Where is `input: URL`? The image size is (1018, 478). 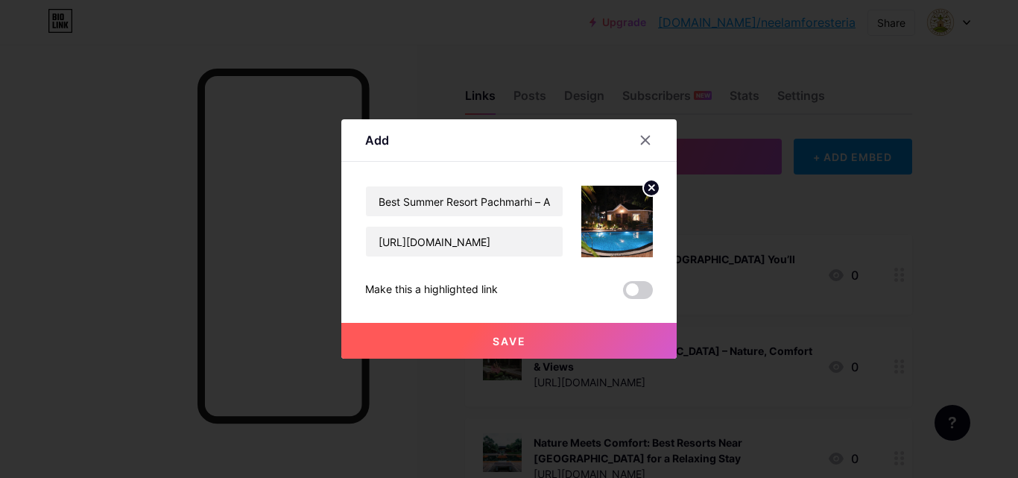 input: URL is located at coordinates (464, 241).